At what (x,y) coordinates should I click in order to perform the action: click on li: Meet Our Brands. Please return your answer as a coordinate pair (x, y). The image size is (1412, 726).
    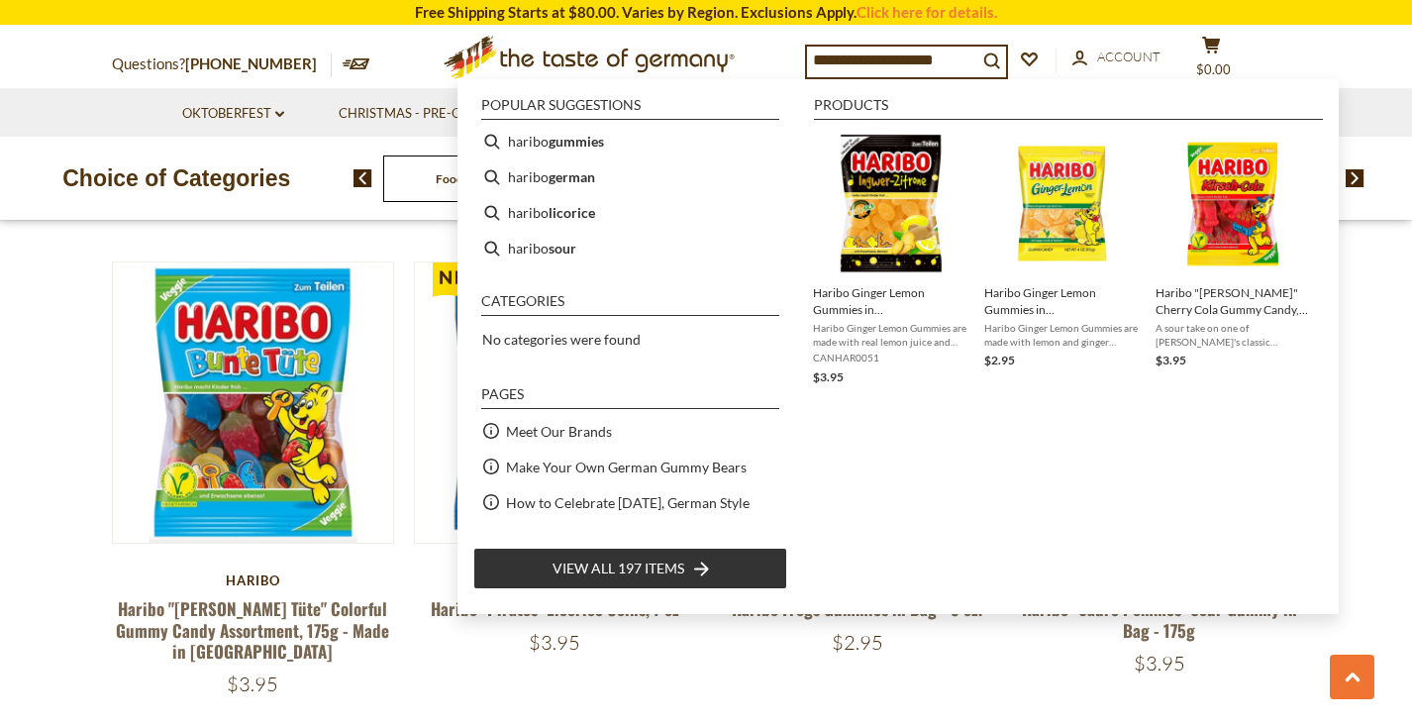
    Looking at the image, I should click on (630, 431).